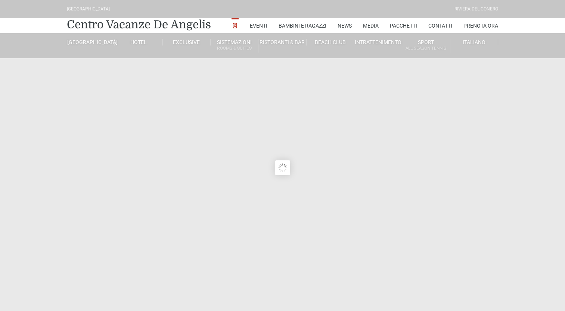 This screenshot has width=565, height=311. Describe the element at coordinates (378, 42) in the screenshot. I see `a: Intrattenimento` at that location.